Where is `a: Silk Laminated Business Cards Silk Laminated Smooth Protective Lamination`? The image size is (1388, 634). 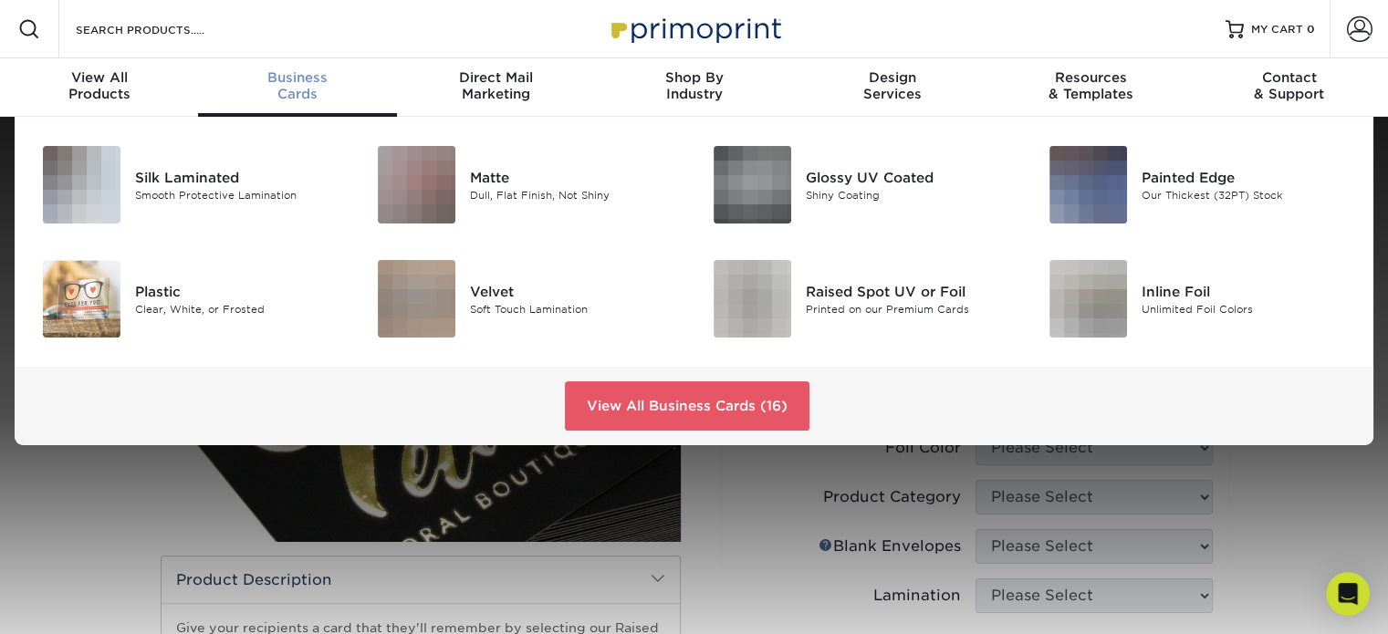 a: Silk Laminated Business Cards Silk Laminated Smooth Protective Lamination is located at coordinates (191, 184).